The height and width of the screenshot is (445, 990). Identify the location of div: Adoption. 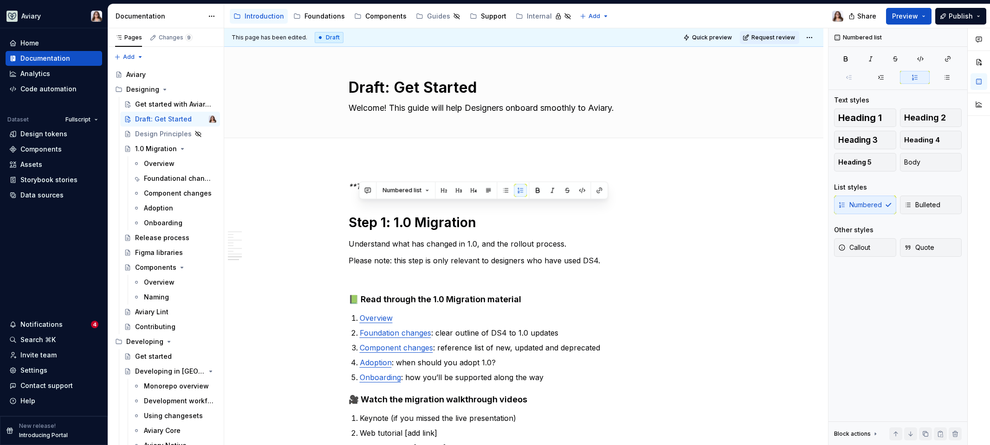
(158, 208).